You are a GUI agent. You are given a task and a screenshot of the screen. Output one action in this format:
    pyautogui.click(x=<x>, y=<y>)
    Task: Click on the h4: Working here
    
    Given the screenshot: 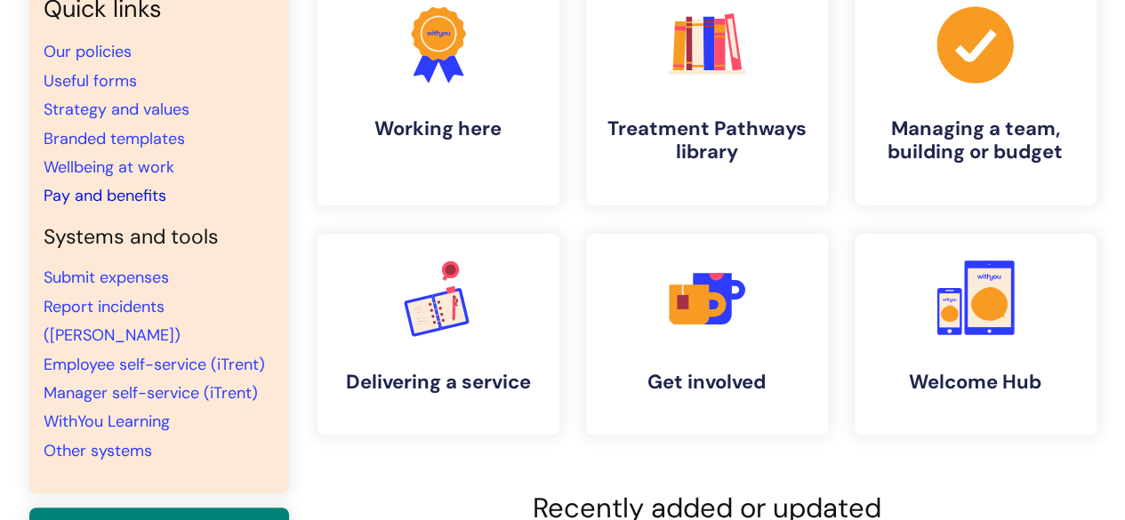 What is the action you would take?
    pyautogui.click(x=439, y=129)
    